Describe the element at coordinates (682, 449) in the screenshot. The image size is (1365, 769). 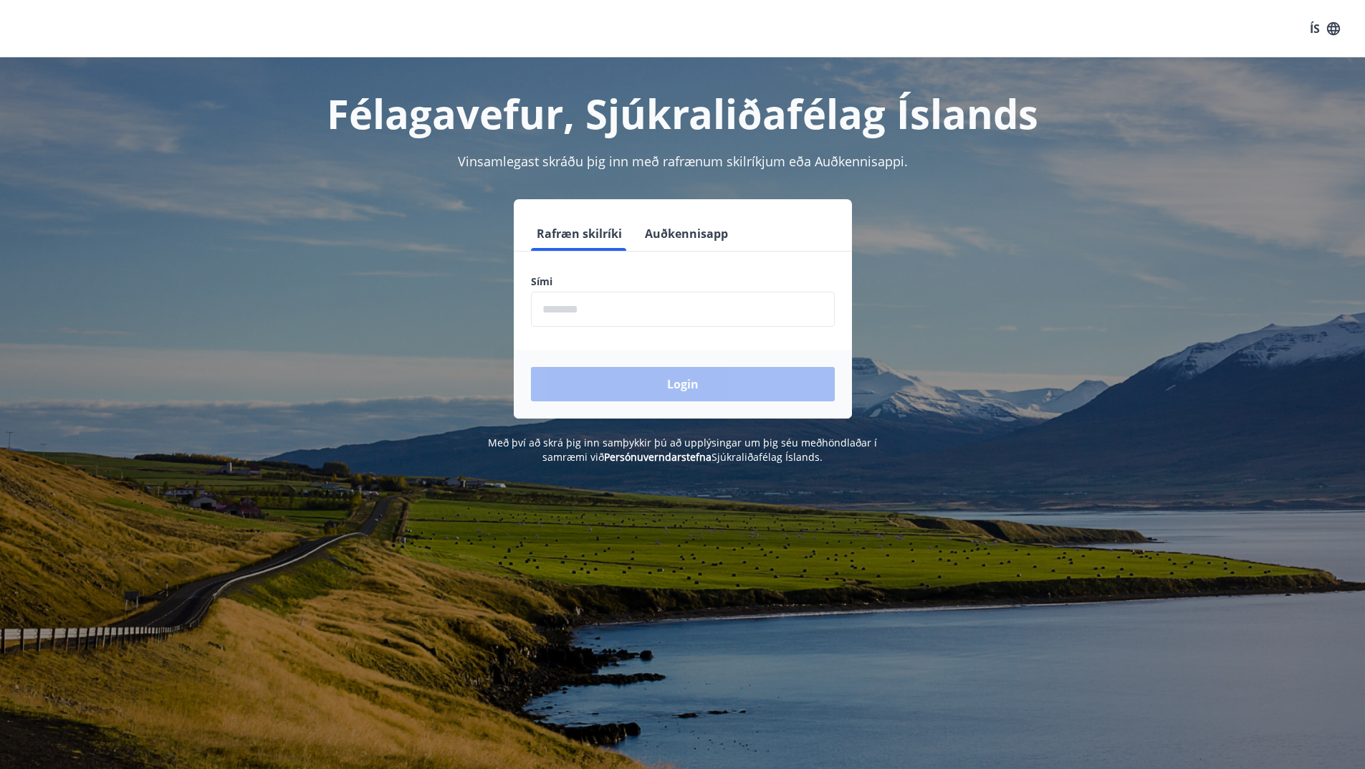
I see `span: Með því að skrá þig inn samþykkir þú að upplýsingar um þig séu meðhöndlaðar í samræmi við Sjúkral...` at that location.